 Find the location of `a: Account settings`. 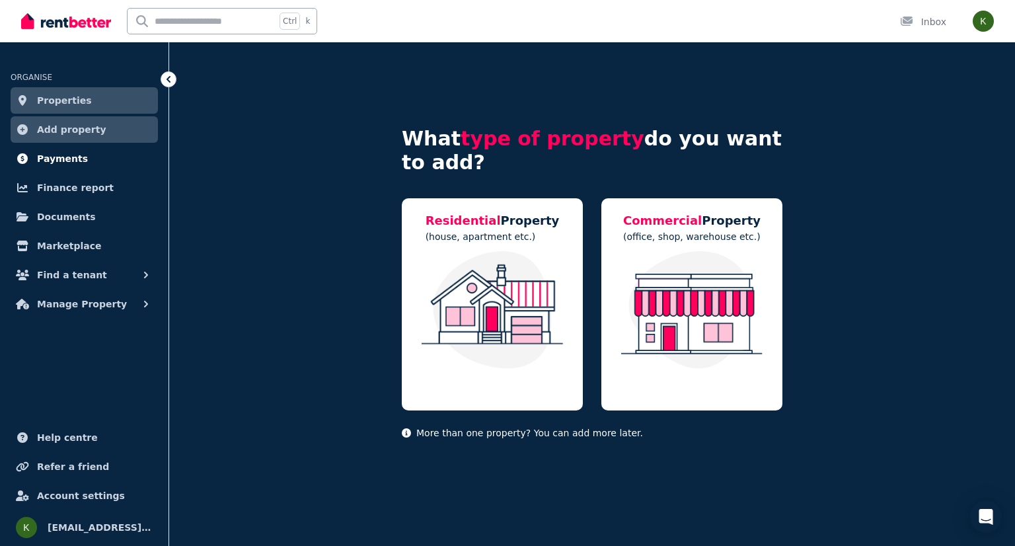

a: Account settings is located at coordinates (84, 496).